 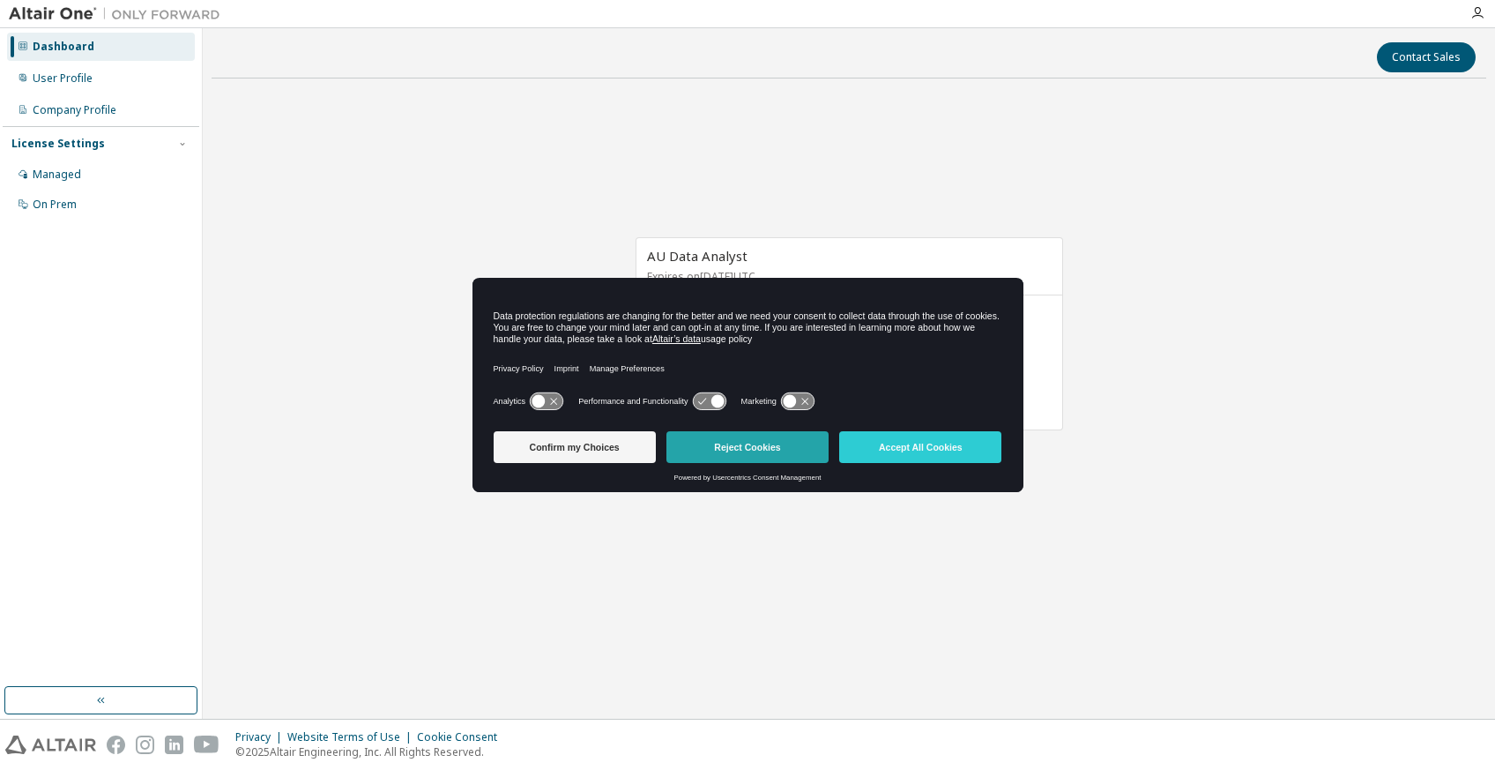 What do you see at coordinates (50, 744) in the screenshot?
I see `img: altair_logo.svg` at bounding box center [50, 744].